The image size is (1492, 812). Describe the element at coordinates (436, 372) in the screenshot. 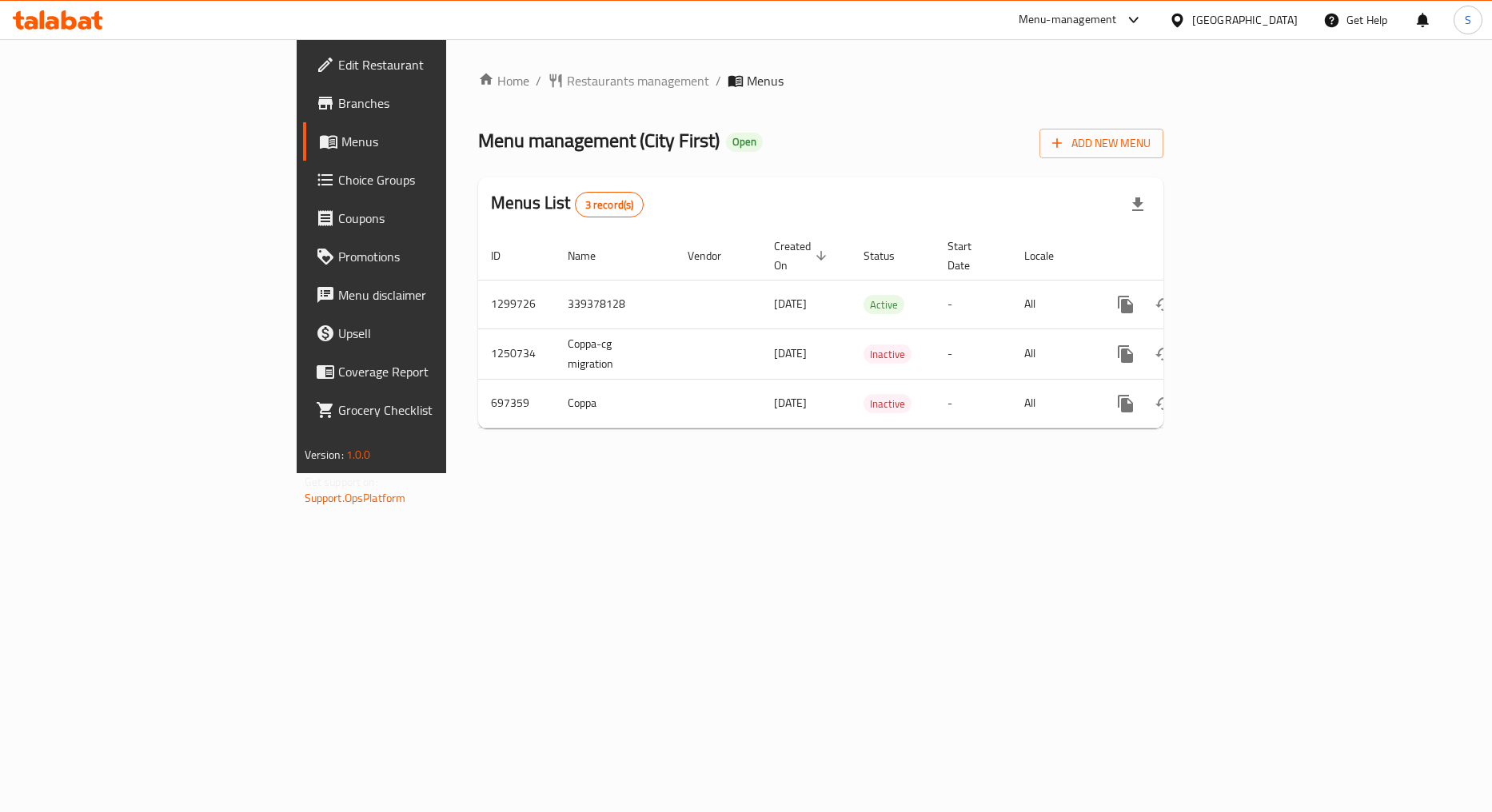

I see `span: Coverage Report` at that location.